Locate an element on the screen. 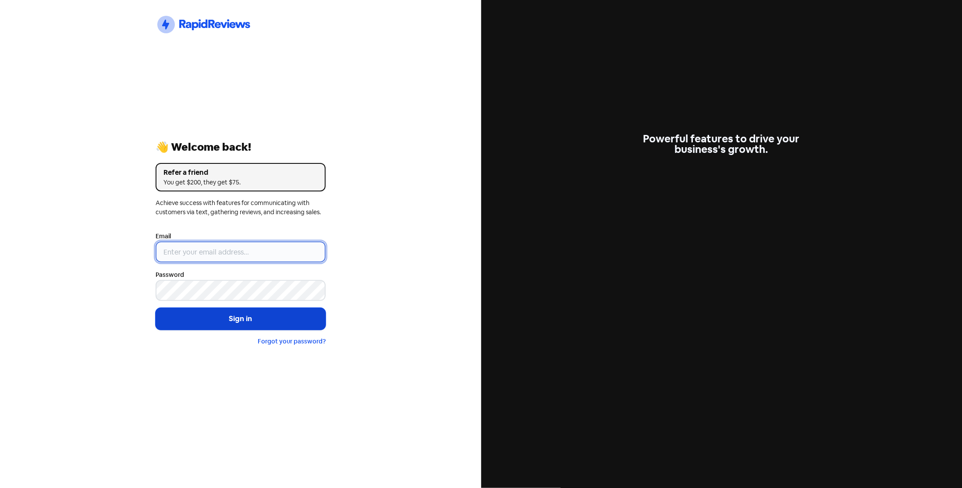  div: Refer a friend is located at coordinates (241, 173).